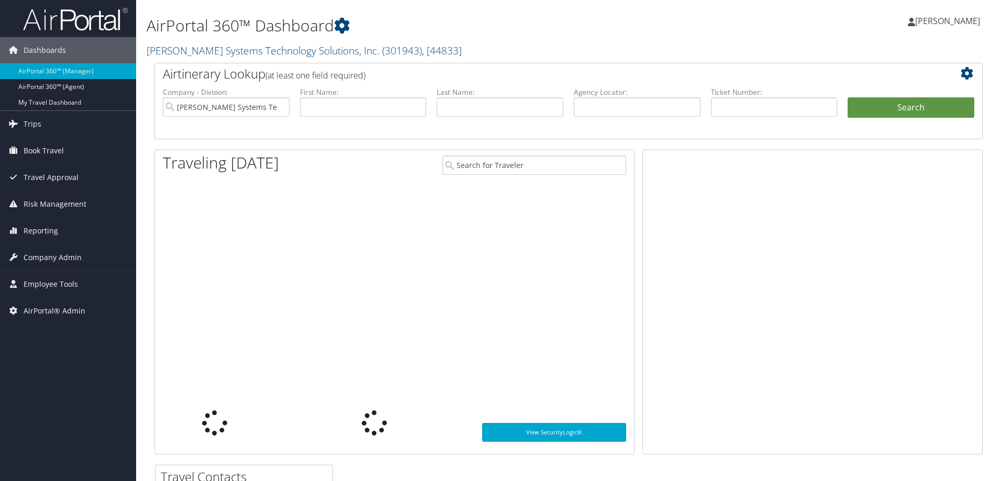  I want to click on h2: Airtinerary Lookup, so click(534, 74).